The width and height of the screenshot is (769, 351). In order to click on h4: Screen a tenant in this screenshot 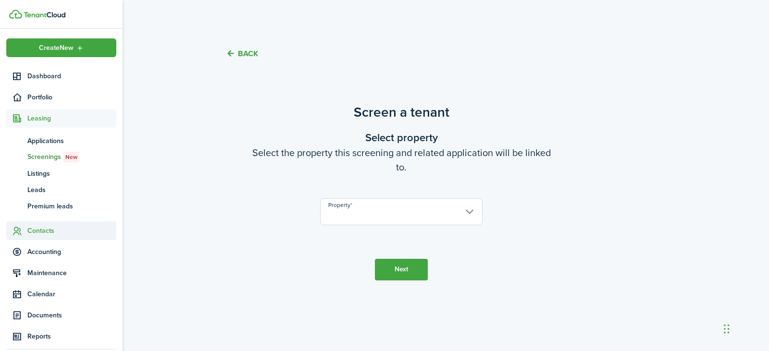, I will do `click(401, 112)`.